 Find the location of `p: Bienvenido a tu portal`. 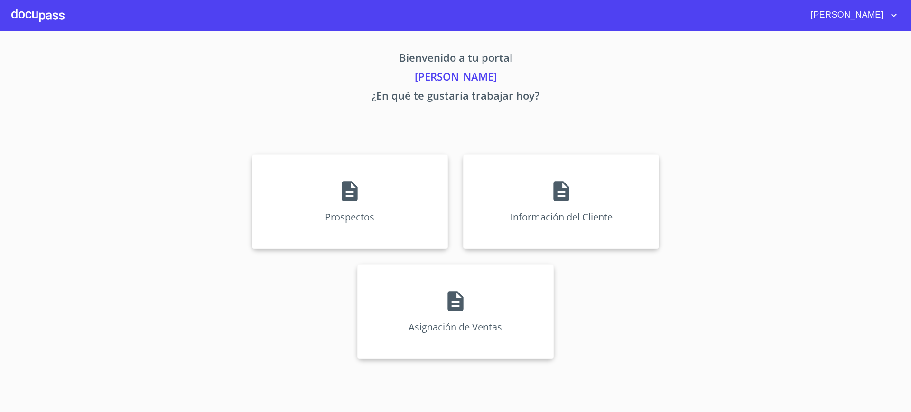

p: Bienvenido a tu portal is located at coordinates (455, 59).